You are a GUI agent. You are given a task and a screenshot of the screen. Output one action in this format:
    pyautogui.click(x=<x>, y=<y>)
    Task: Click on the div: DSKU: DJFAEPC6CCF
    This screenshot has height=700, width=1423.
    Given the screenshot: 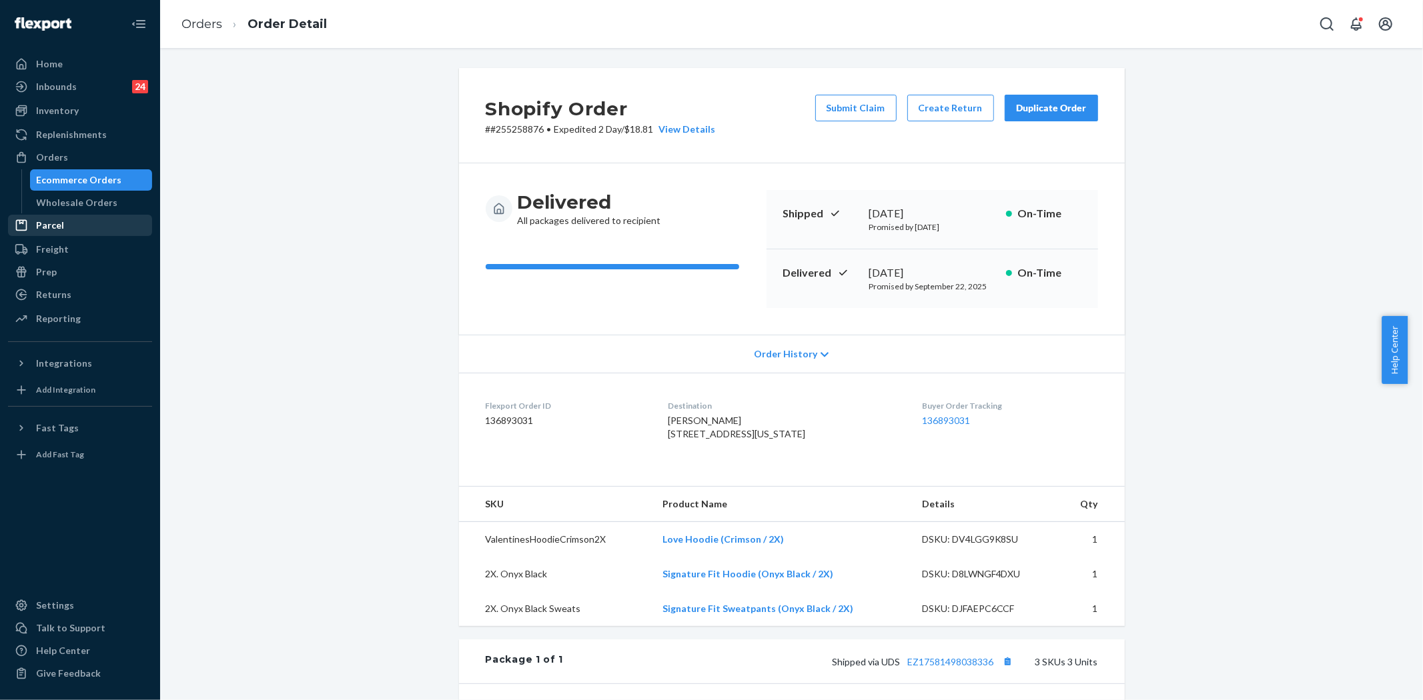 What is the action you would take?
    pyautogui.click(x=984, y=609)
    